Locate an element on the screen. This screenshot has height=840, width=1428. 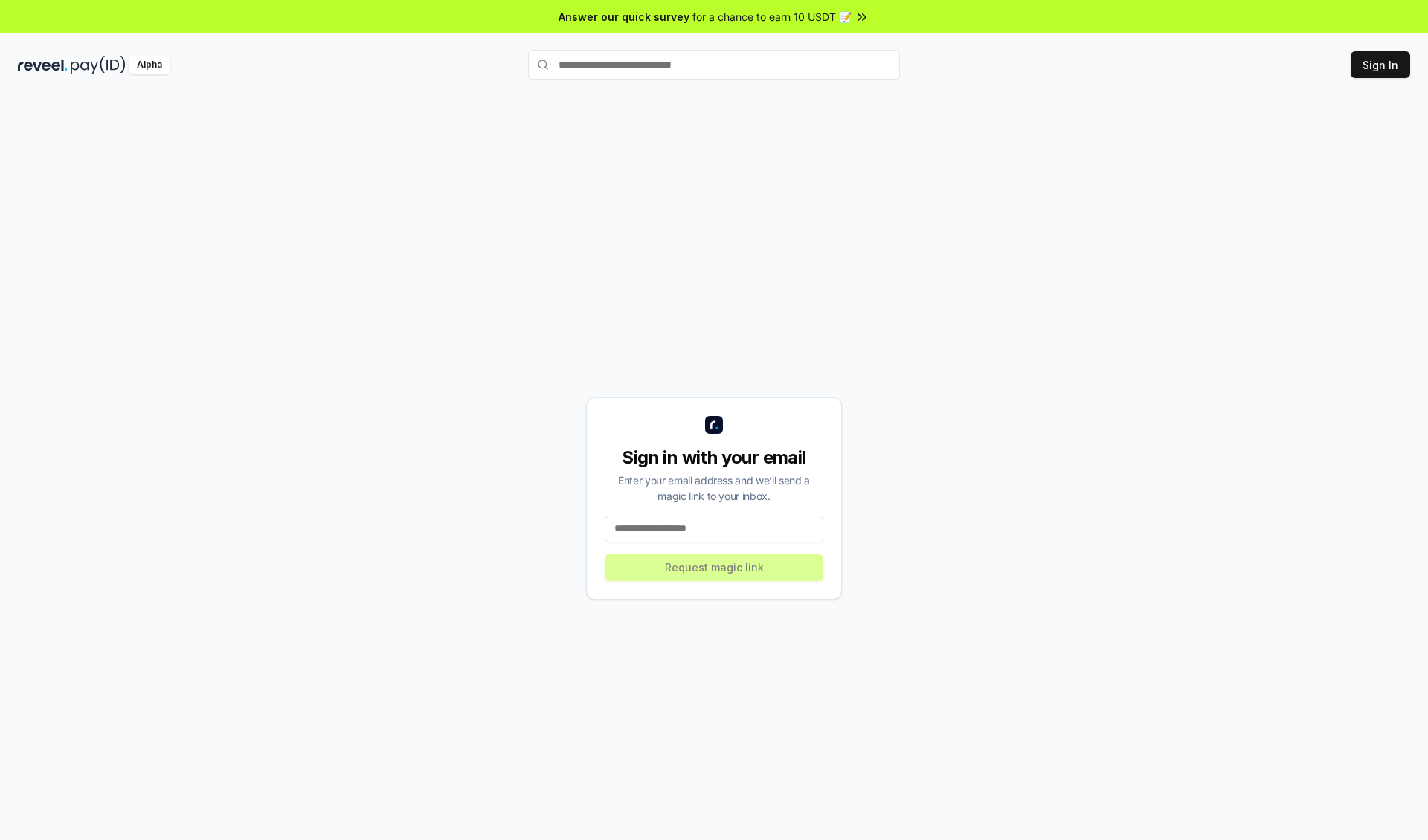
img: logo_small is located at coordinates (714, 424).